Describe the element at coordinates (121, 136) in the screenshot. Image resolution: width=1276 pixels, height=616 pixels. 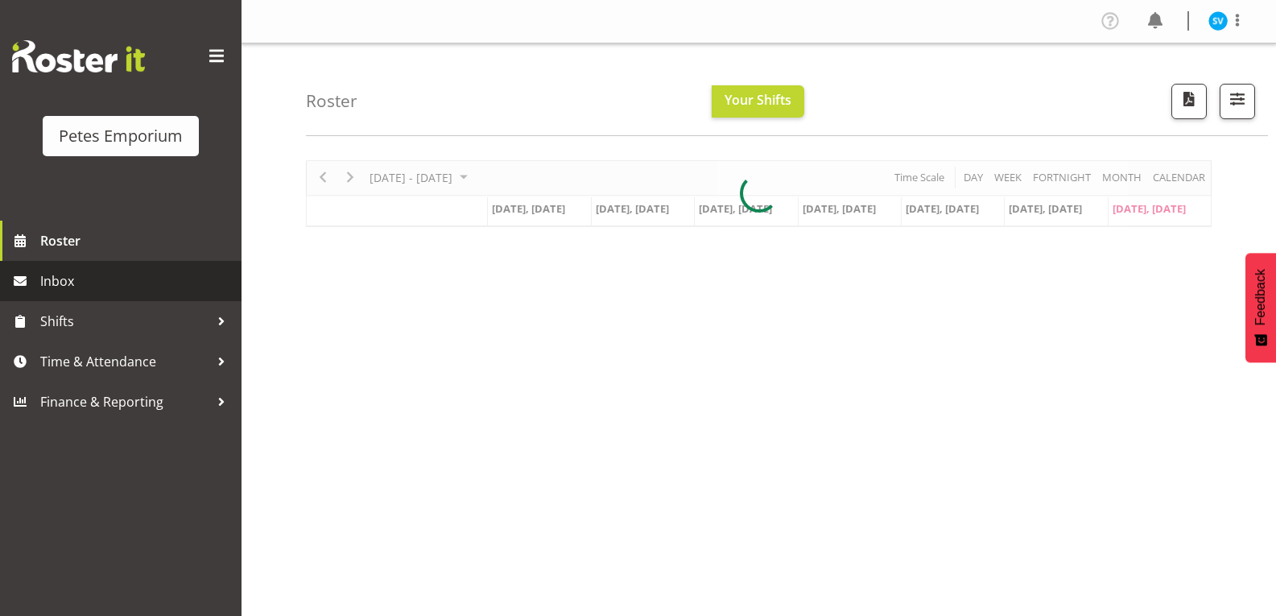
I see `div: Petes Emporium` at that location.